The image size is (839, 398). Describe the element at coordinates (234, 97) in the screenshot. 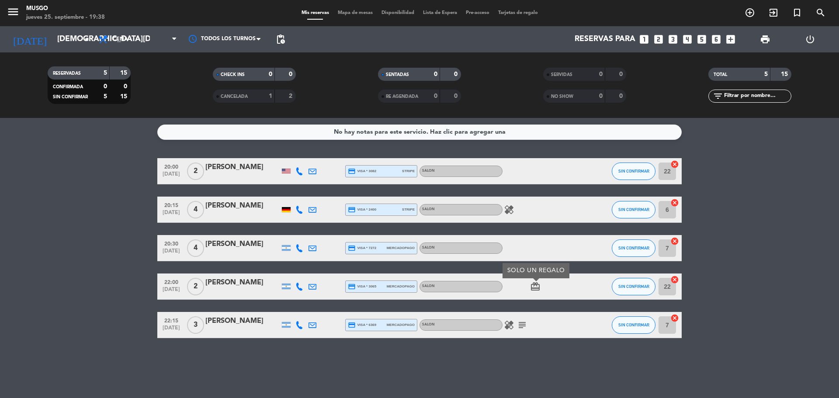

I see `span: CANCELADA` at that location.